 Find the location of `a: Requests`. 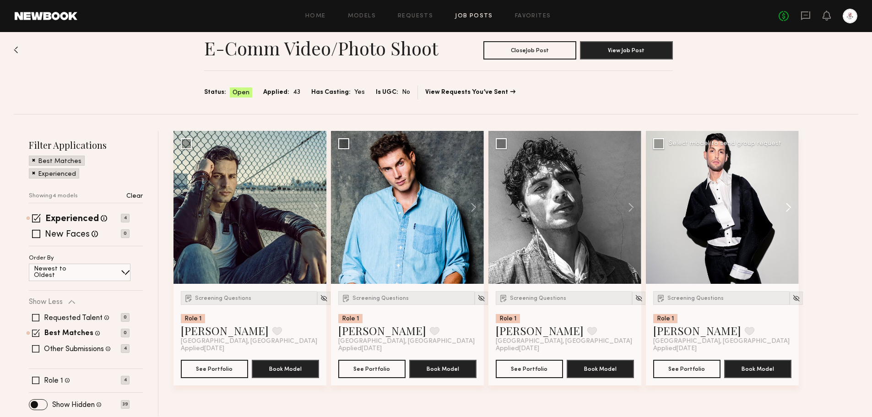

a: Requests is located at coordinates (415, 16).